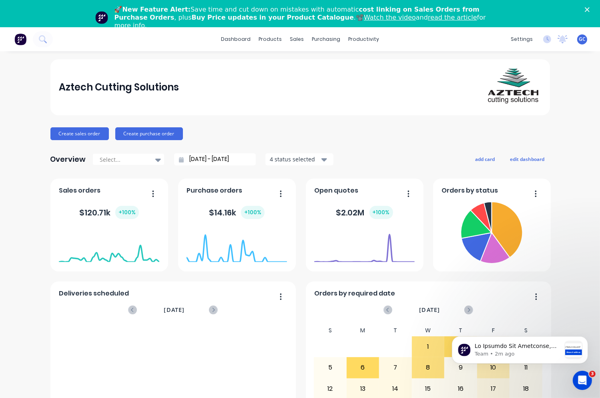 This screenshot has height=398, width=600. What do you see at coordinates (390, 17) in the screenshot?
I see `a: Watch the video` at bounding box center [390, 17].